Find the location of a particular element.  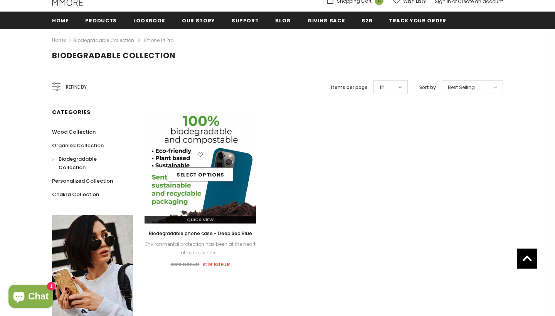

a: Chakra Collection is located at coordinates (76, 194).